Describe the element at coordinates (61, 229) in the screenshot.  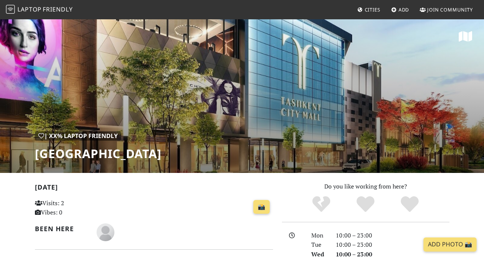
I see `h2: Been here` at that location.